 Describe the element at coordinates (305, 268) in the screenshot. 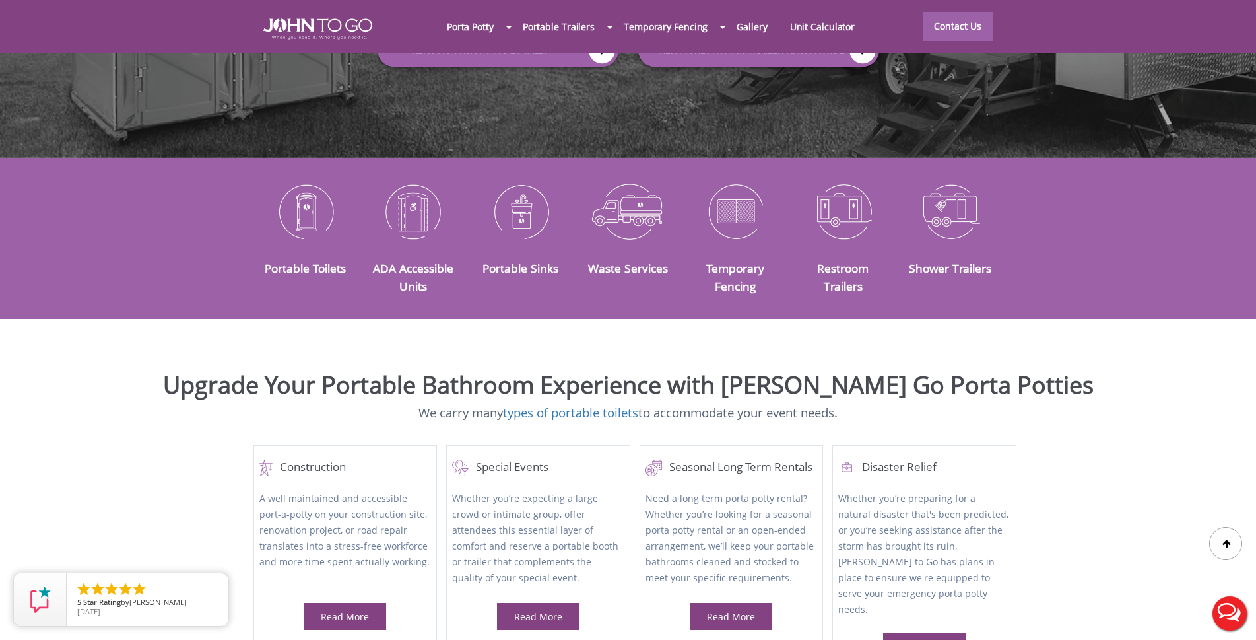

I see `a: Portable Toilets` at that location.